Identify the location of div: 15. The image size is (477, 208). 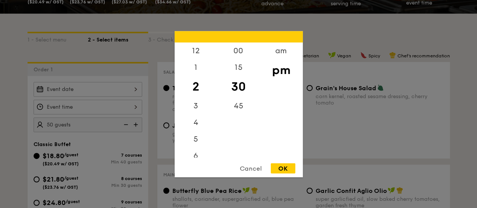
(238, 67).